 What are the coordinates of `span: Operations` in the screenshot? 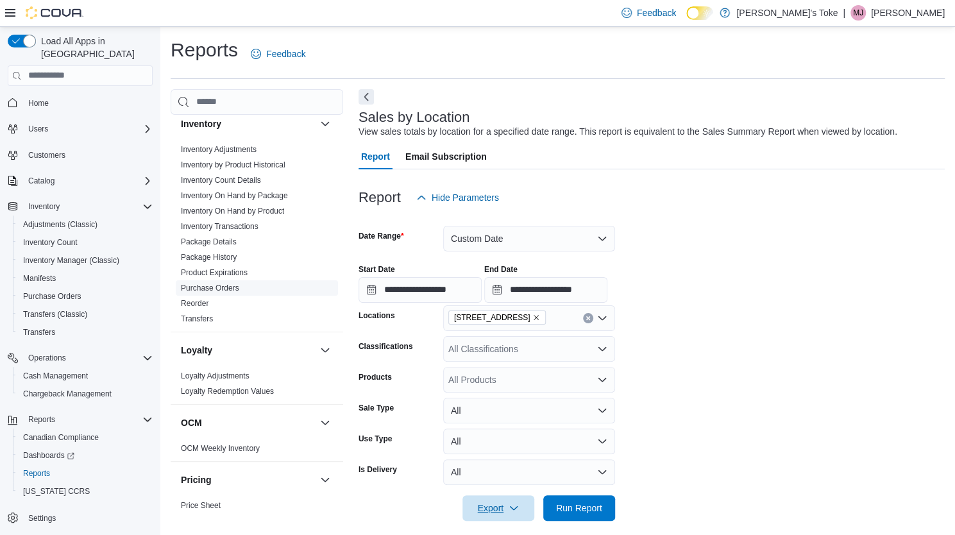 It's located at (47, 358).